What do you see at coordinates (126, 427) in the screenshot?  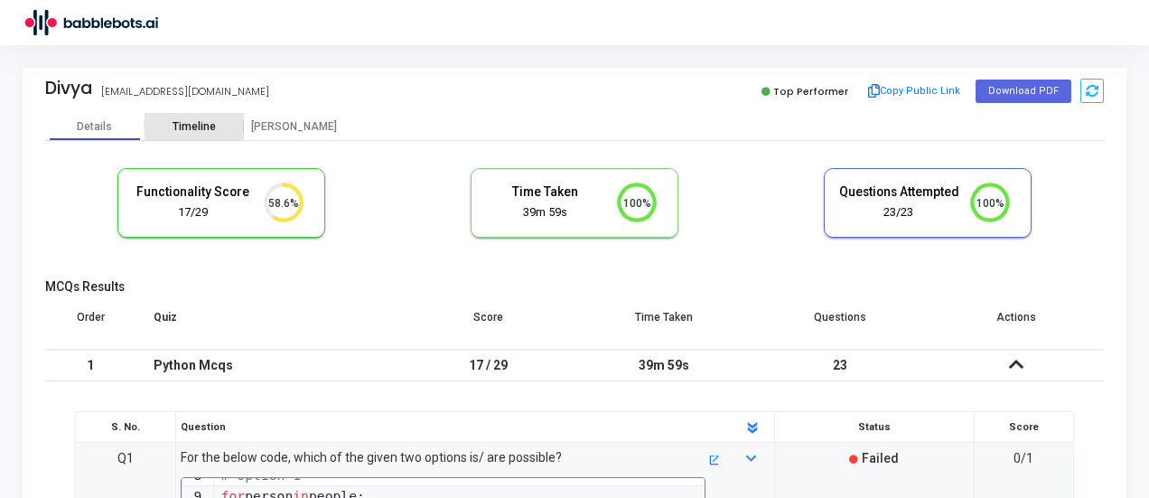 I see `th: S. No.` at bounding box center [126, 427].